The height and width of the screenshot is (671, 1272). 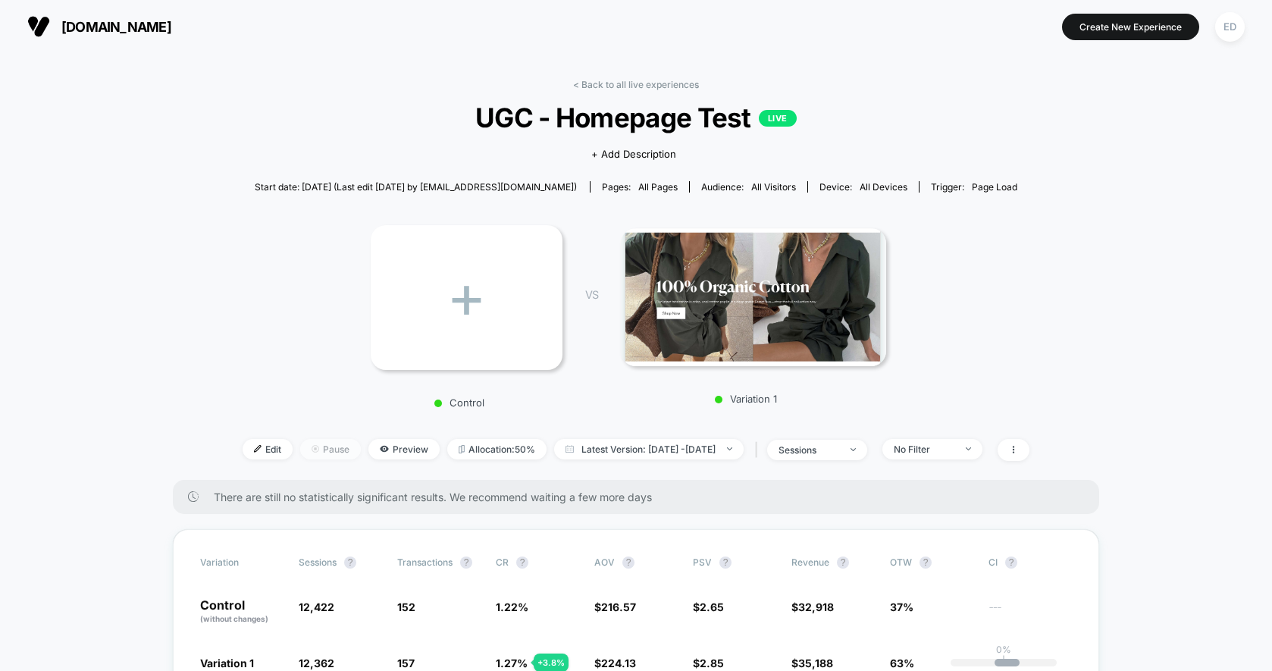 What do you see at coordinates (702, 562) in the screenshot?
I see `span: PSV` at bounding box center [702, 562].